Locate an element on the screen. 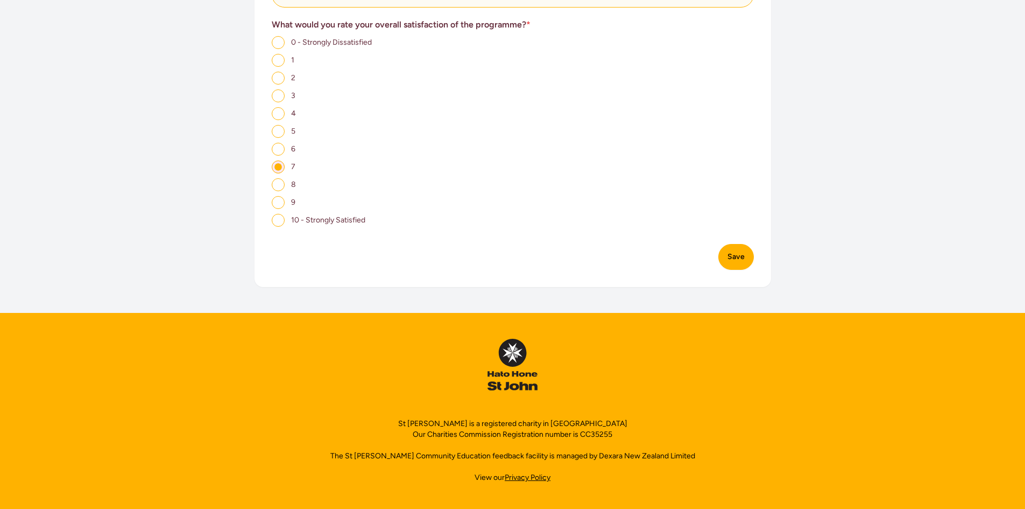 The width and height of the screenshot is (1025, 509). button: Save is located at coordinates (736, 257).